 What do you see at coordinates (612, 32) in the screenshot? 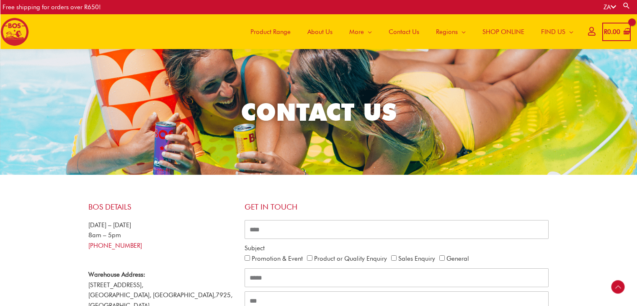
I see `bdi: 0.00` at bounding box center [612, 32].